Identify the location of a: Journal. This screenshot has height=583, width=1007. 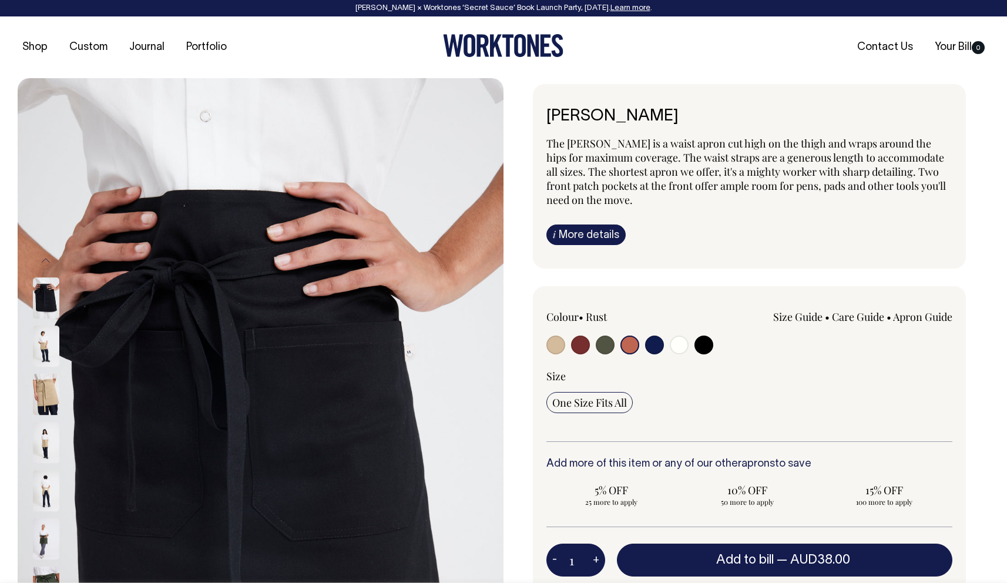
(147, 47).